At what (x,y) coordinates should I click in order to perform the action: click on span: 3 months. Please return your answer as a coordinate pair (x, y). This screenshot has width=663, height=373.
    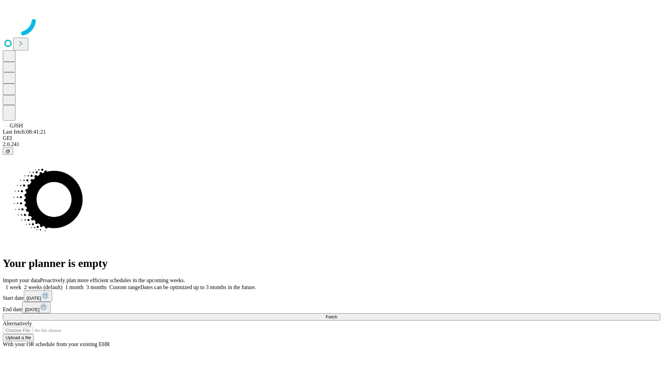
    Looking at the image, I should click on (96, 287).